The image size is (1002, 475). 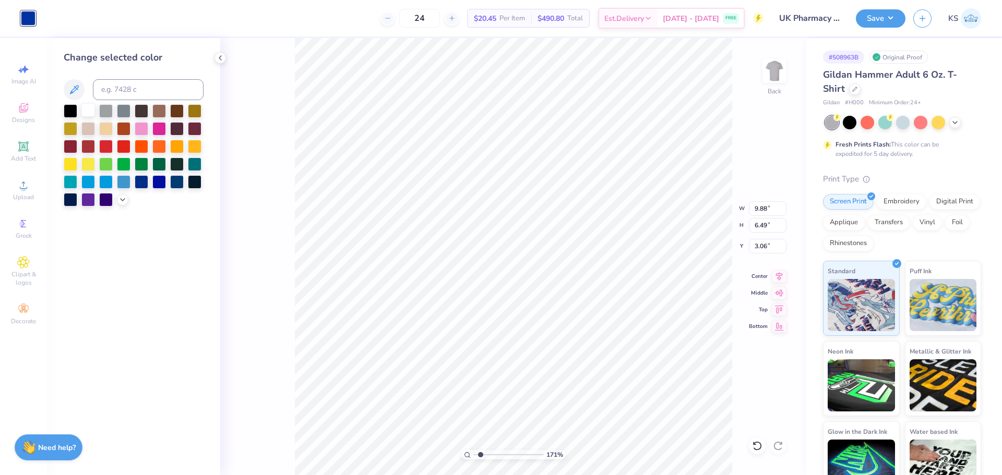 What do you see at coordinates (575, 18) in the screenshot?
I see `span: Total` at bounding box center [575, 18].